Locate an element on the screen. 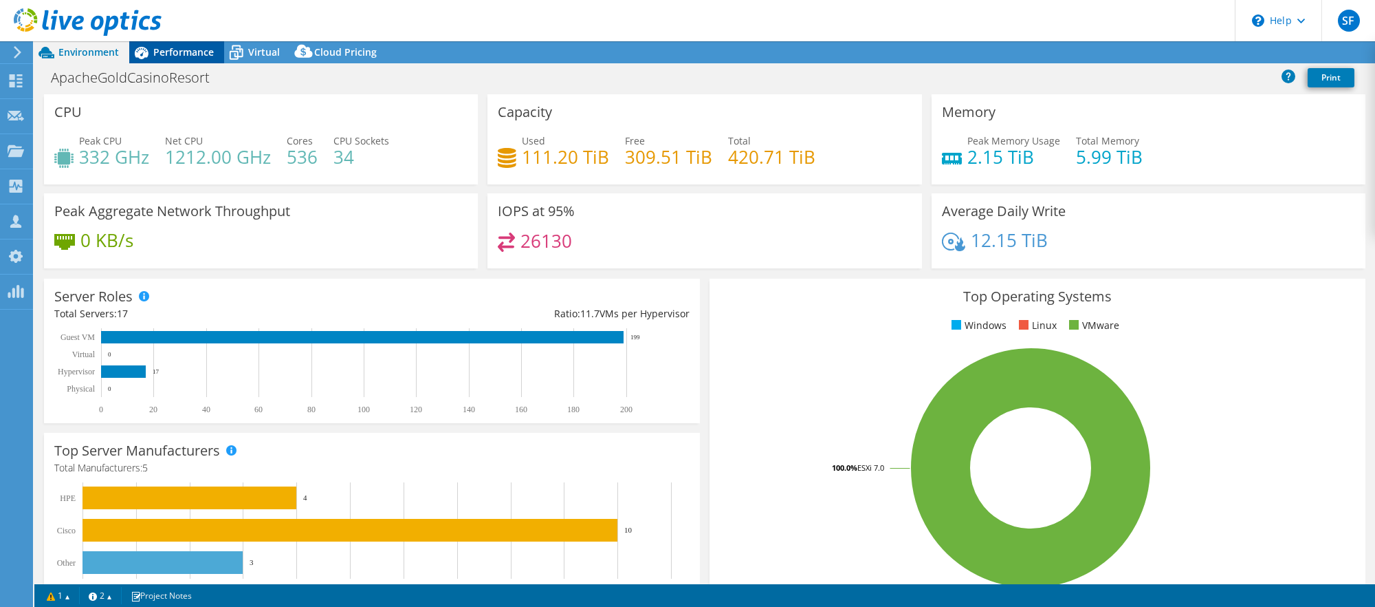  text: 199 is located at coordinates (635, 337).